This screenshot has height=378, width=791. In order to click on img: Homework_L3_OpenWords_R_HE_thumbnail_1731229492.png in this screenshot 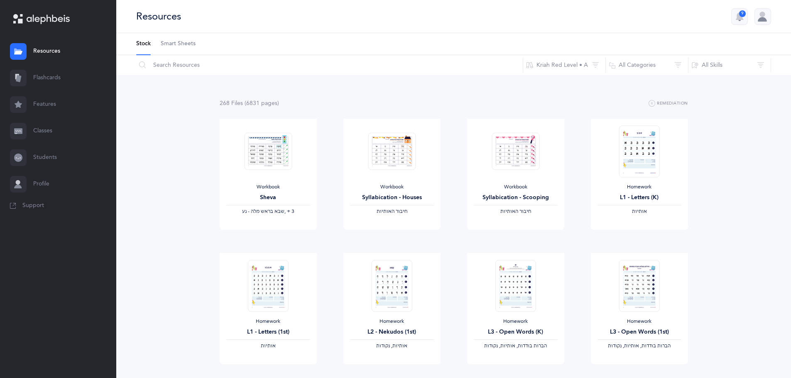, I will do `click(515, 286)`.